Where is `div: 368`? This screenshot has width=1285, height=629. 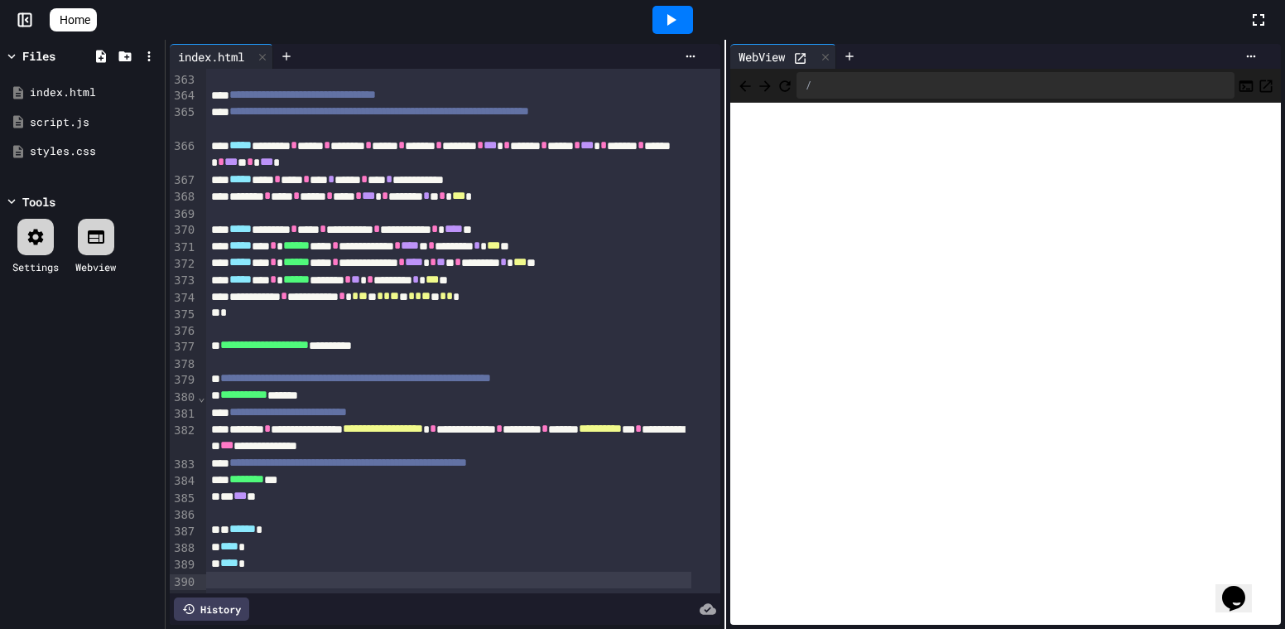 div: 368 is located at coordinates (183, 197).